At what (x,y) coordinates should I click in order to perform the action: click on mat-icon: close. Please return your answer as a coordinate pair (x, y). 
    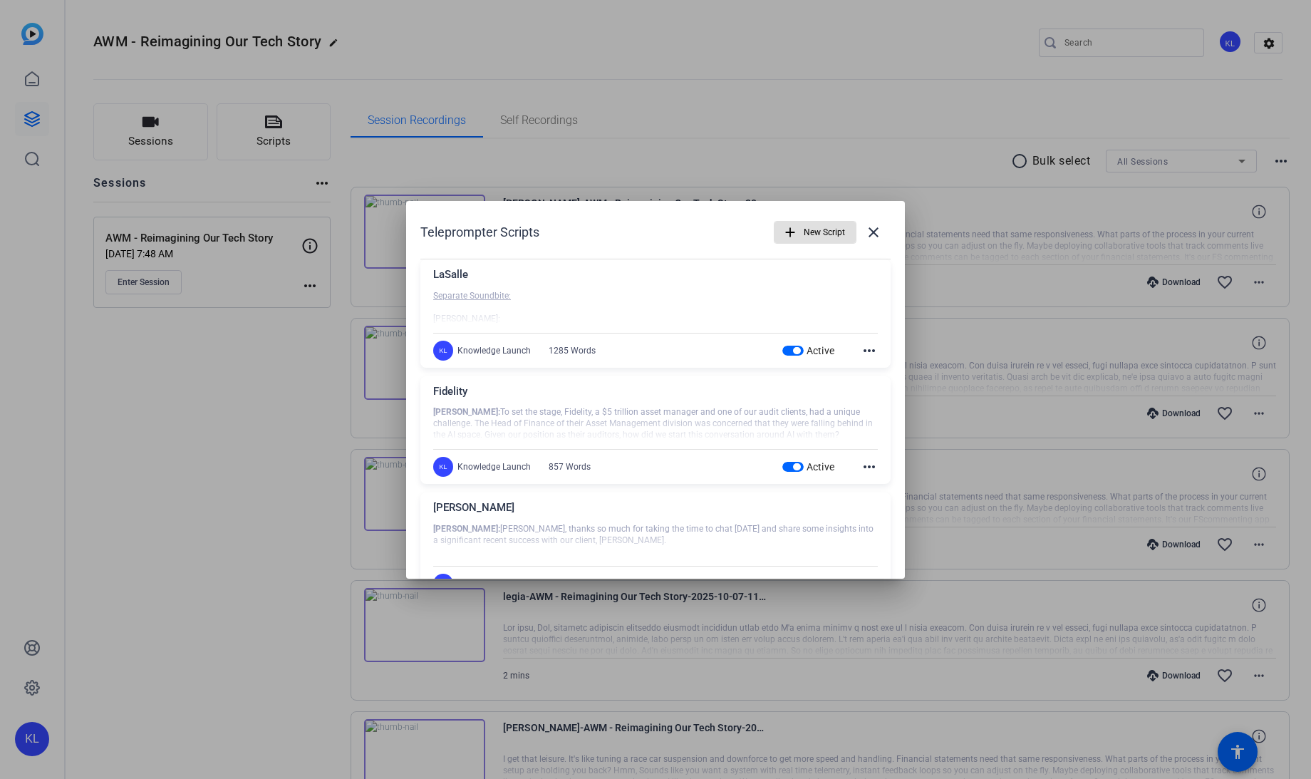
    Looking at the image, I should click on (874, 232).